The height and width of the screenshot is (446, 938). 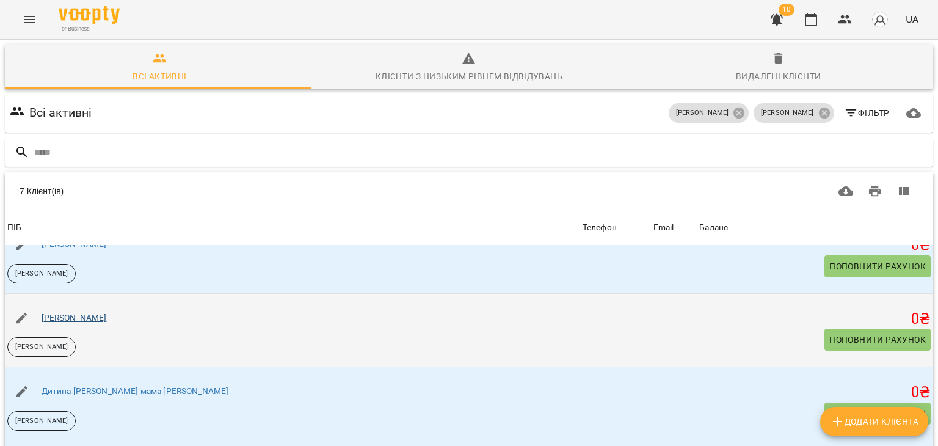 I want to click on button: Додати клієнта, so click(x=874, y=421).